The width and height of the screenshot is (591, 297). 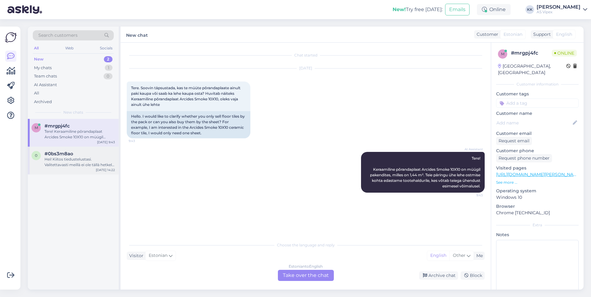 What do you see at coordinates (43, 102) in the screenshot?
I see `div: Archived` at bounding box center [43, 102].